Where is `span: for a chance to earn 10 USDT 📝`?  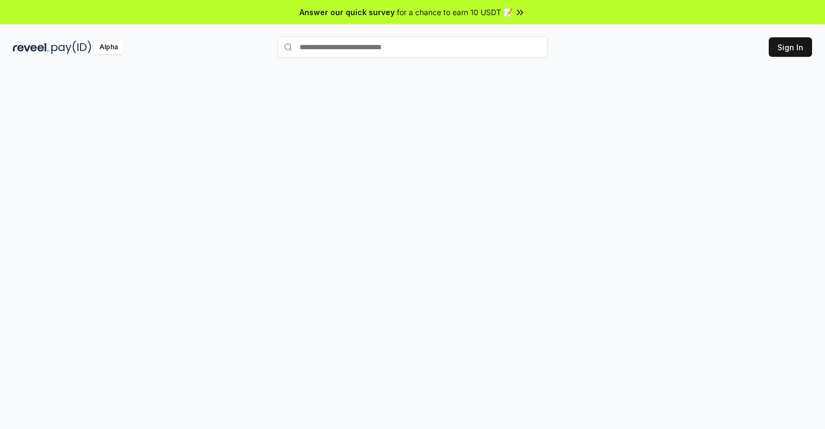 span: for a chance to earn 10 USDT 📝 is located at coordinates (455, 12).